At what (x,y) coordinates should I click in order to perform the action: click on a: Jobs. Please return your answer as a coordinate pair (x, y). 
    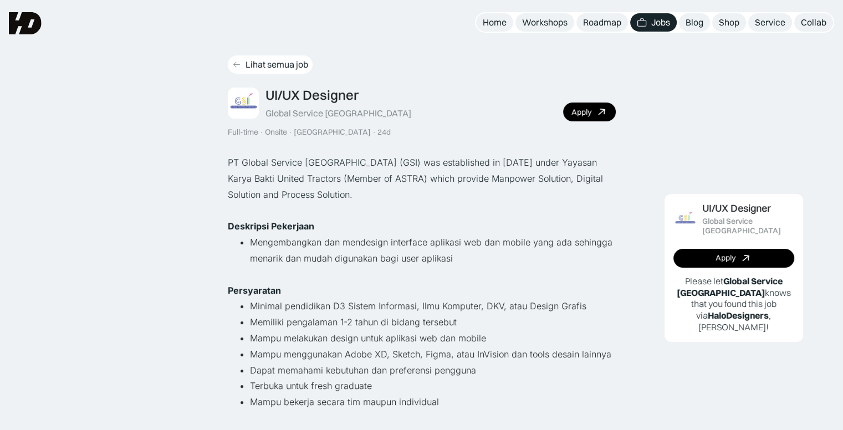
    Looking at the image, I should click on (654, 22).